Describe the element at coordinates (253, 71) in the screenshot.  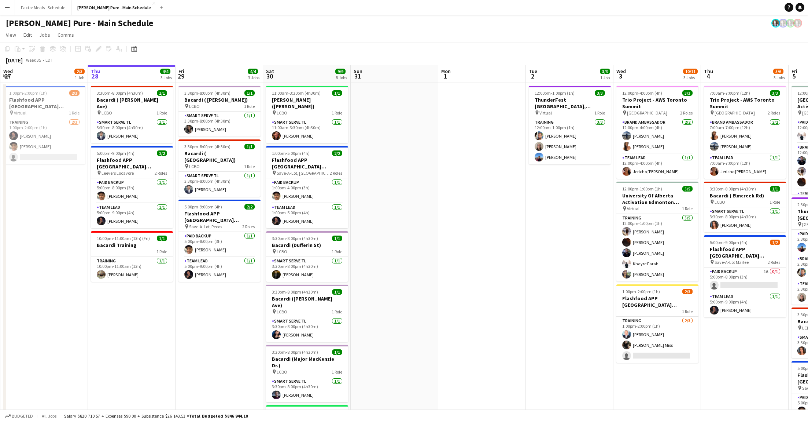
I see `span: 4/4` at that location.